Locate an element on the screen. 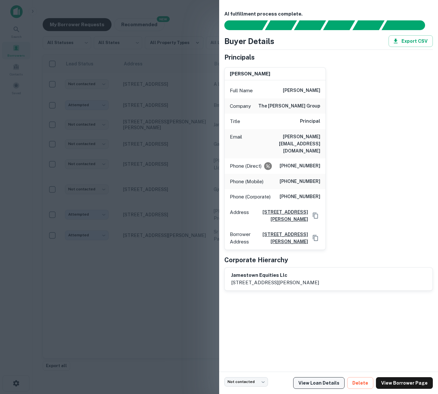 This screenshot has height=394, width=438. button: Export CSV is located at coordinates (411, 41).